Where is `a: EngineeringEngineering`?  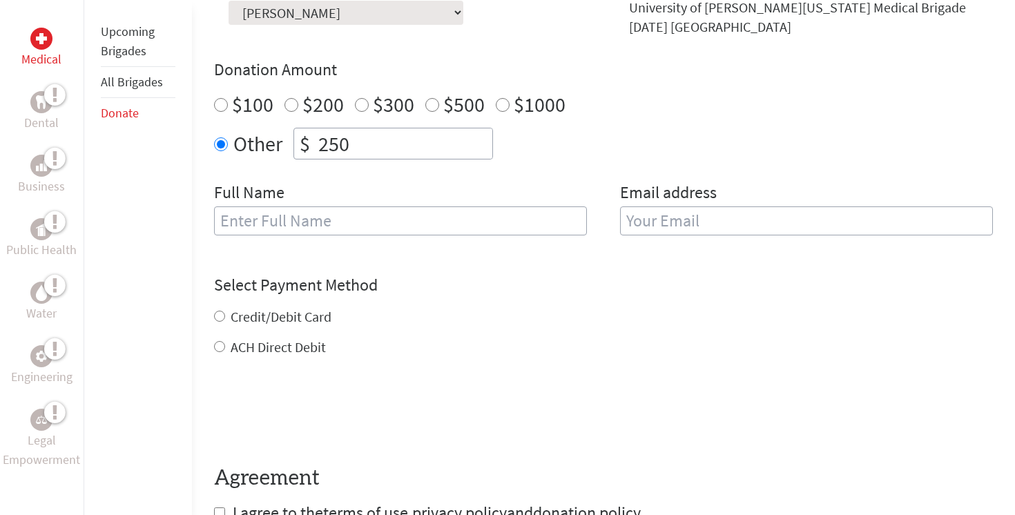
a: EngineeringEngineering is located at coordinates (41, 366).